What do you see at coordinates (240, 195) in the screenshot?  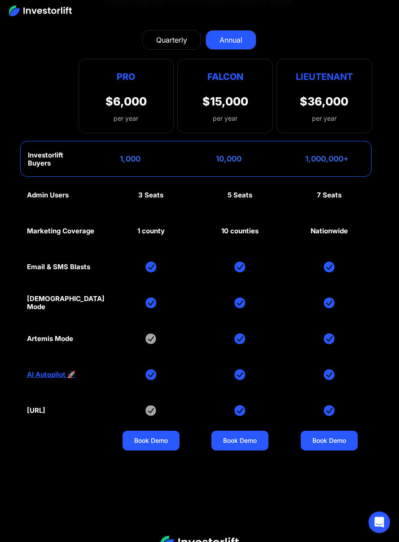 I see `div: 5 Seats` at bounding box center [240, 195].